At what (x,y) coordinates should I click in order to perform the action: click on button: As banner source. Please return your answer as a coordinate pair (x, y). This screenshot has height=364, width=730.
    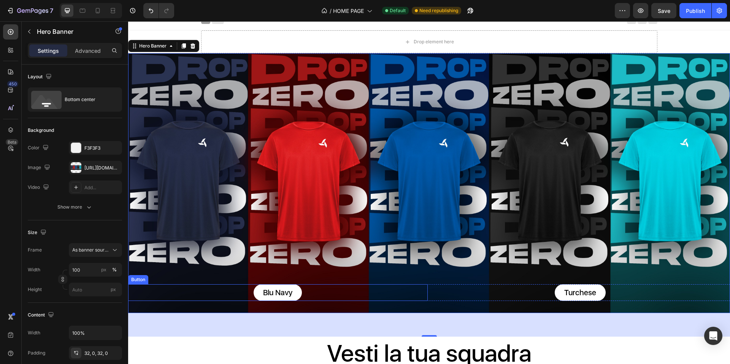
    Looking at the image, I should click on (95, 250).